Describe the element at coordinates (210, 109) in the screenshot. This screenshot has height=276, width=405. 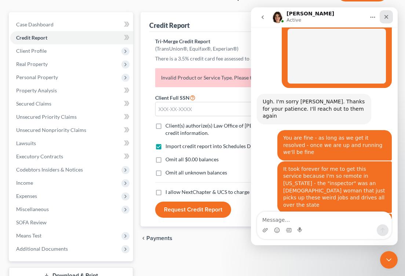
I see `input: XXX-XX-XXXX` at that location.